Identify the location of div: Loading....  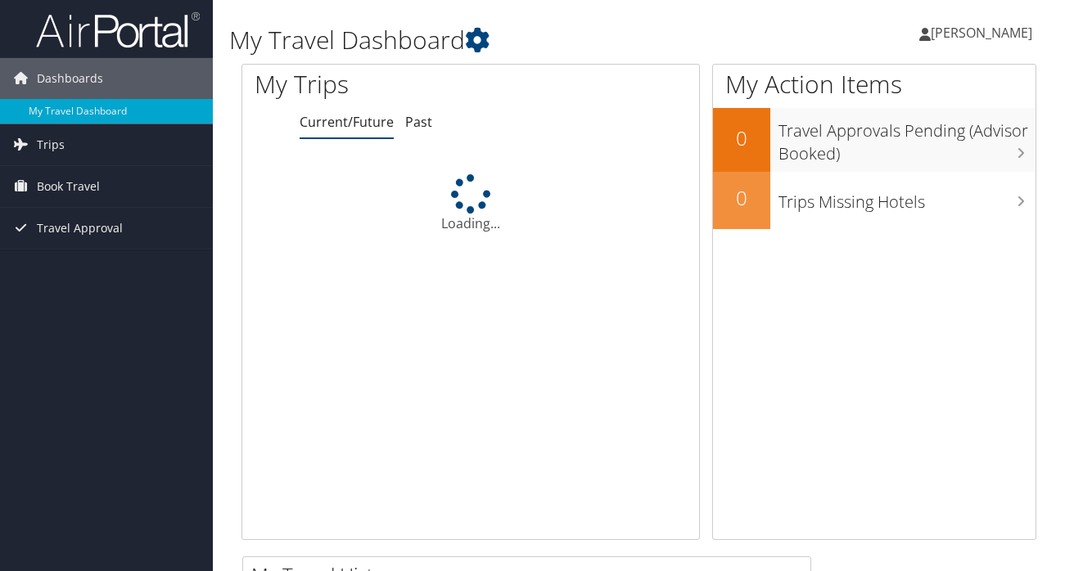
(471, 204).